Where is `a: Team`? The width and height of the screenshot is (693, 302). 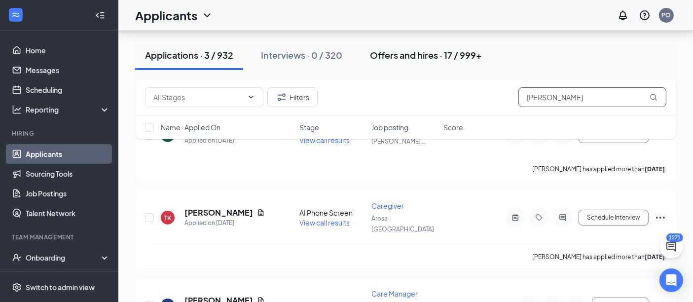
a: Team is located at coordinates (68, 277).